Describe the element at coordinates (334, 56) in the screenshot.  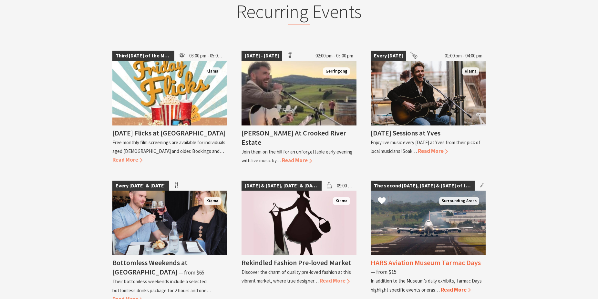
I see `span: 02:00 pm - 05:00 pm` at that location.